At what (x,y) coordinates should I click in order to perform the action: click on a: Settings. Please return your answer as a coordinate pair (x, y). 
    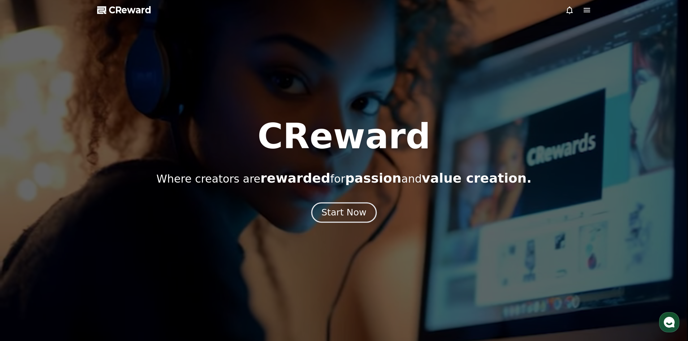
    Looking at the image, I should click on (116, 238).